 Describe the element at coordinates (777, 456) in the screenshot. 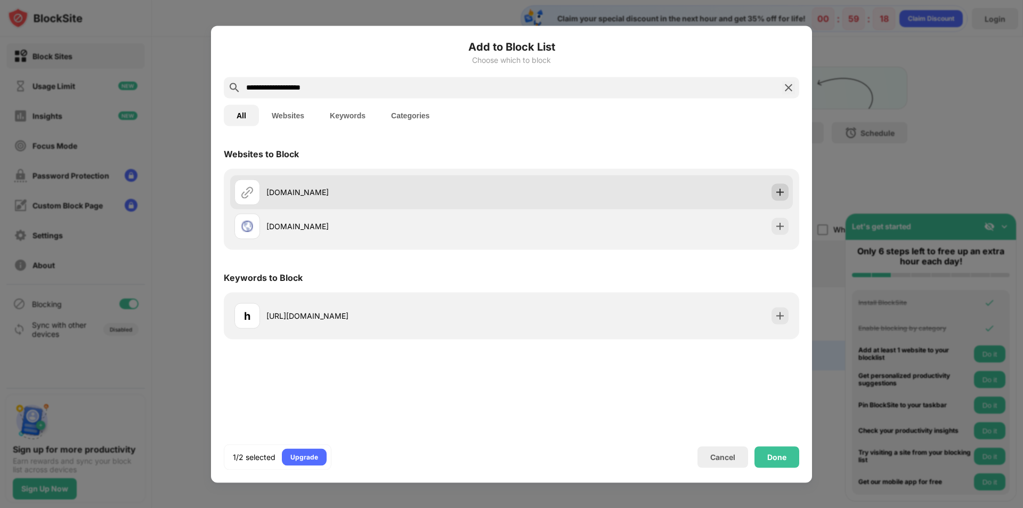

I see `div: Done` at that location.